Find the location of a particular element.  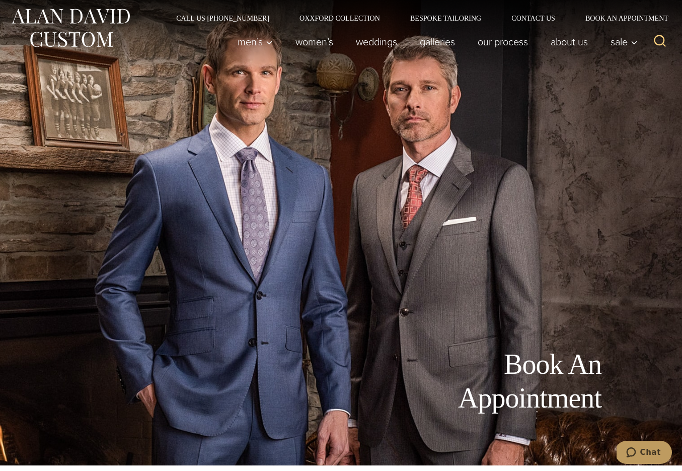

button: View Search Form is located at coordinates (660, 42).